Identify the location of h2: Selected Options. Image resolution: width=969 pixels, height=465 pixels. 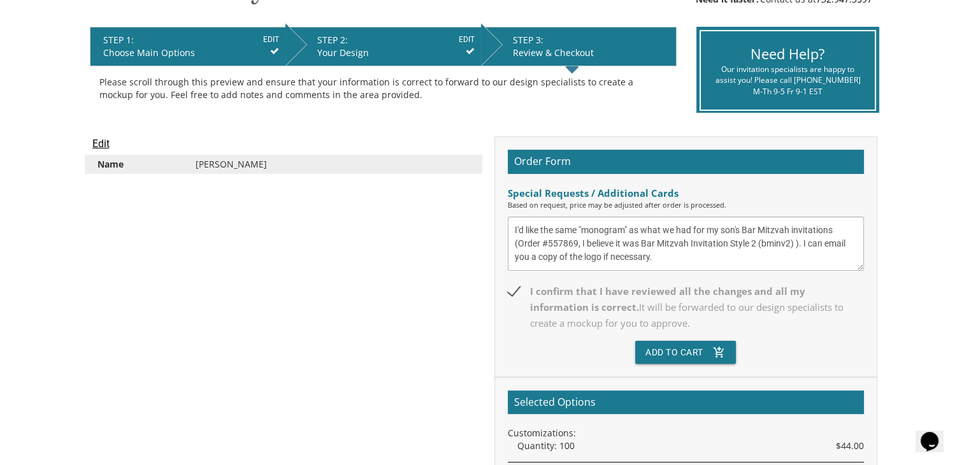
(685, 402).